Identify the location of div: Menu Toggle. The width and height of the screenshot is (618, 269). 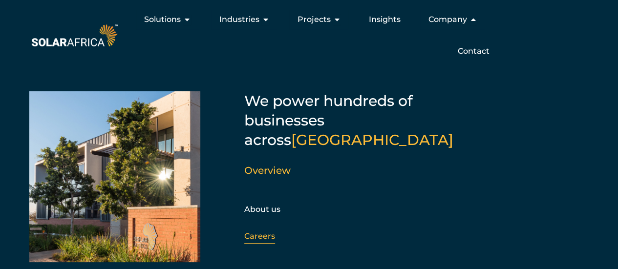
(308, 35).